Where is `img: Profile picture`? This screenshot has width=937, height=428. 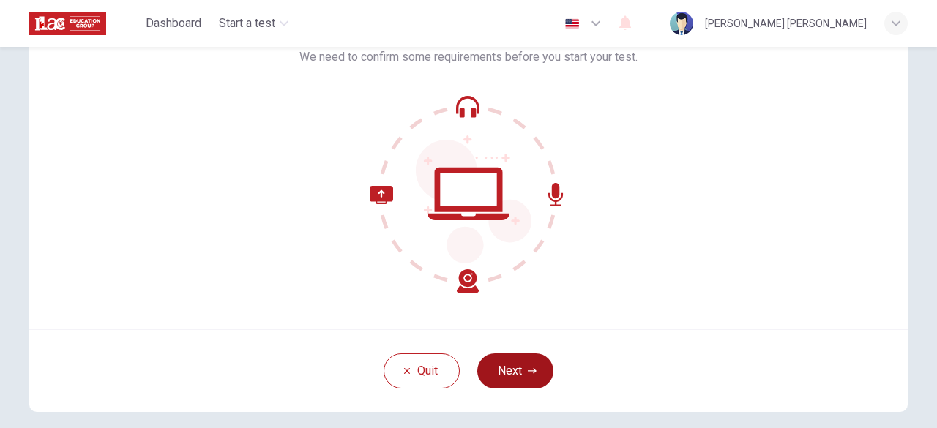
img: Profile picture is located at coordinates (682, 23).